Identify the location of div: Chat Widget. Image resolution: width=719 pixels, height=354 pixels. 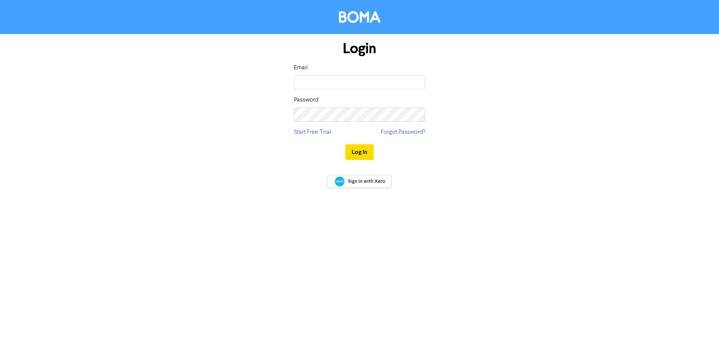
(701, 336).